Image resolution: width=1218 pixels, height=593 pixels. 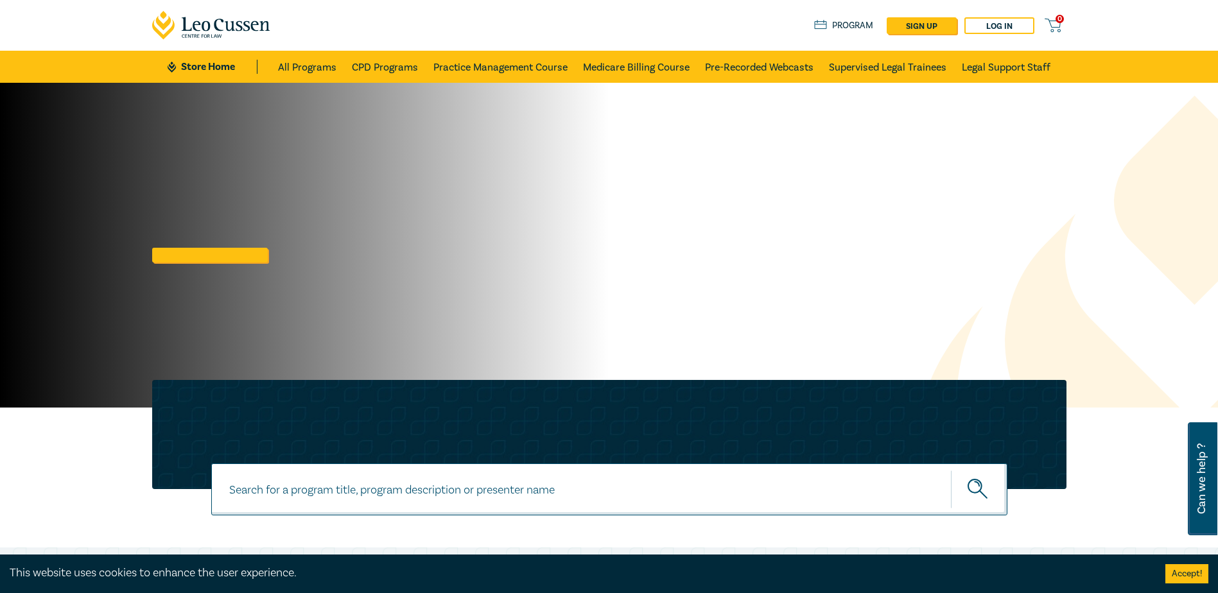 I want to click on span: 0, so click(x=1059, y=19).